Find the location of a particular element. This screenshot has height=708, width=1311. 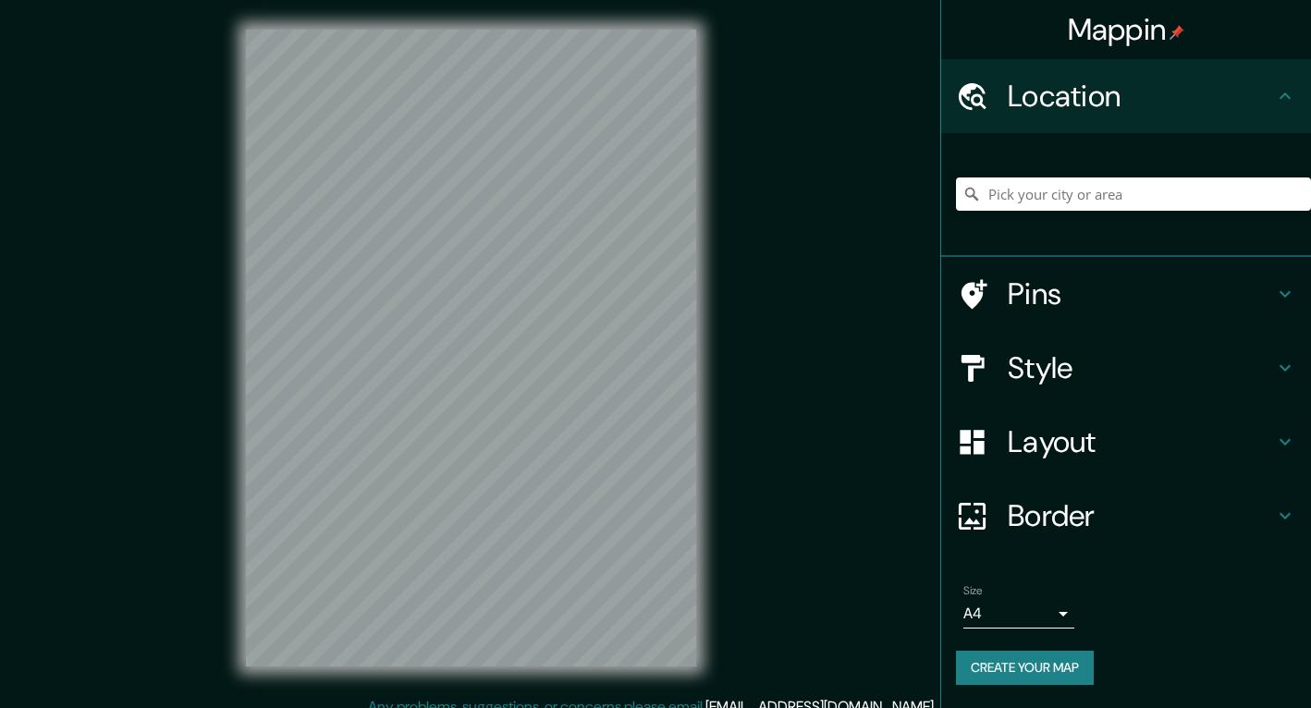

button: Create your map is located at coordinates (1025, 668).